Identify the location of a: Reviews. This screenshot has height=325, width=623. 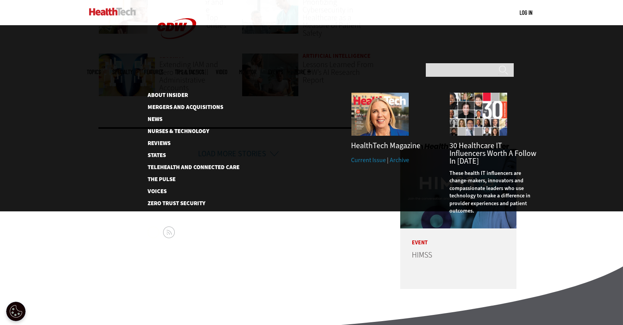
(187, 143).